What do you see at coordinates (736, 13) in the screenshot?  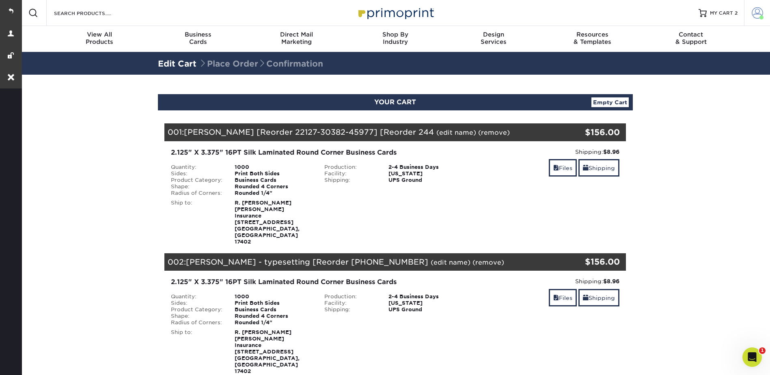 I see `span: 2` at bounding box center [736, 13].